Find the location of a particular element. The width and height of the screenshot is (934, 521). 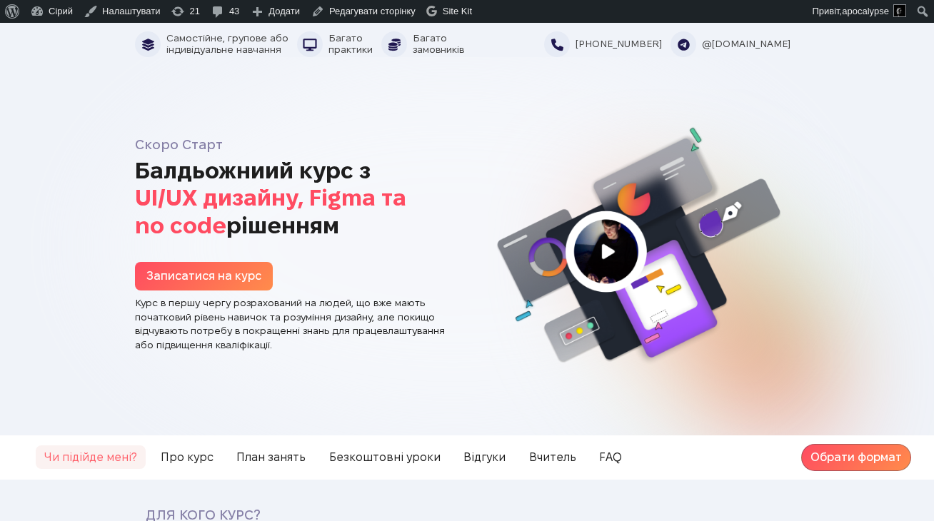

span: План занять is located at coordinates (271, 457).